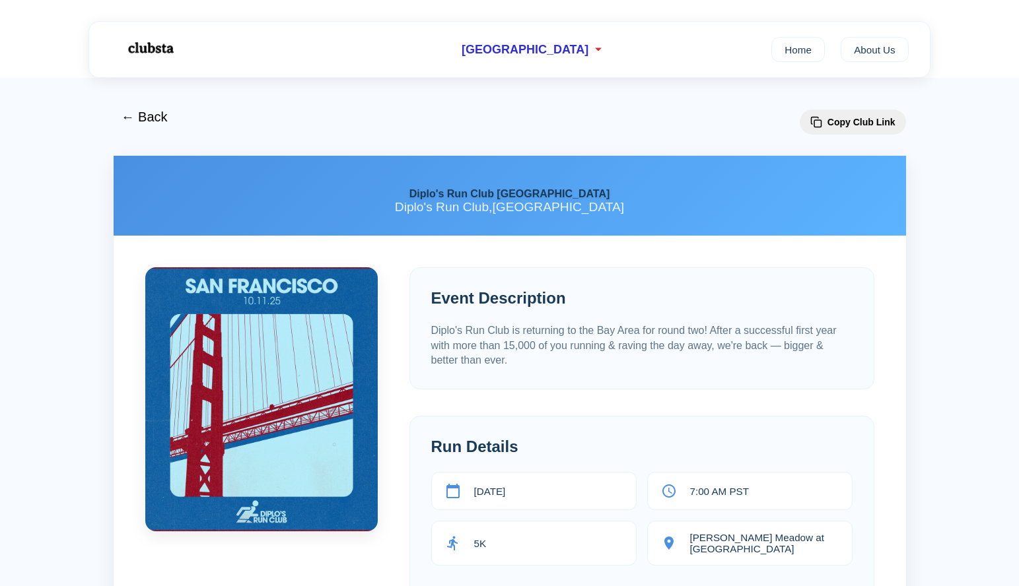 The width and height of the screenshot is (1019, 586). I want to click on img: Diplo's Run Club San Francisco, so click(261, 399).